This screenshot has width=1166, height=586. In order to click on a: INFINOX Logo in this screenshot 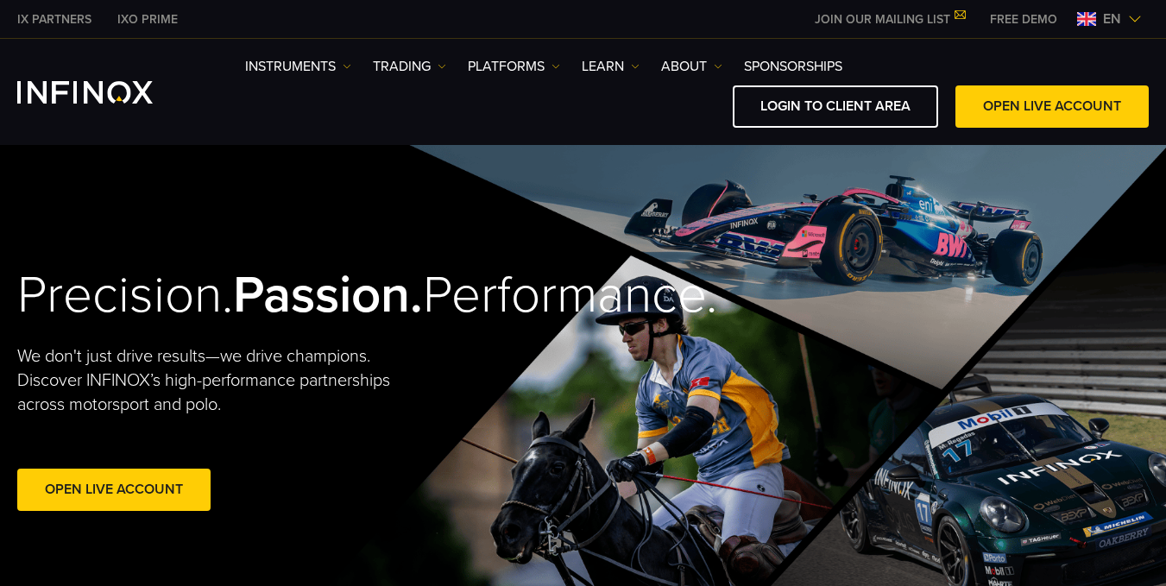, I will do `click(105, 92)`.